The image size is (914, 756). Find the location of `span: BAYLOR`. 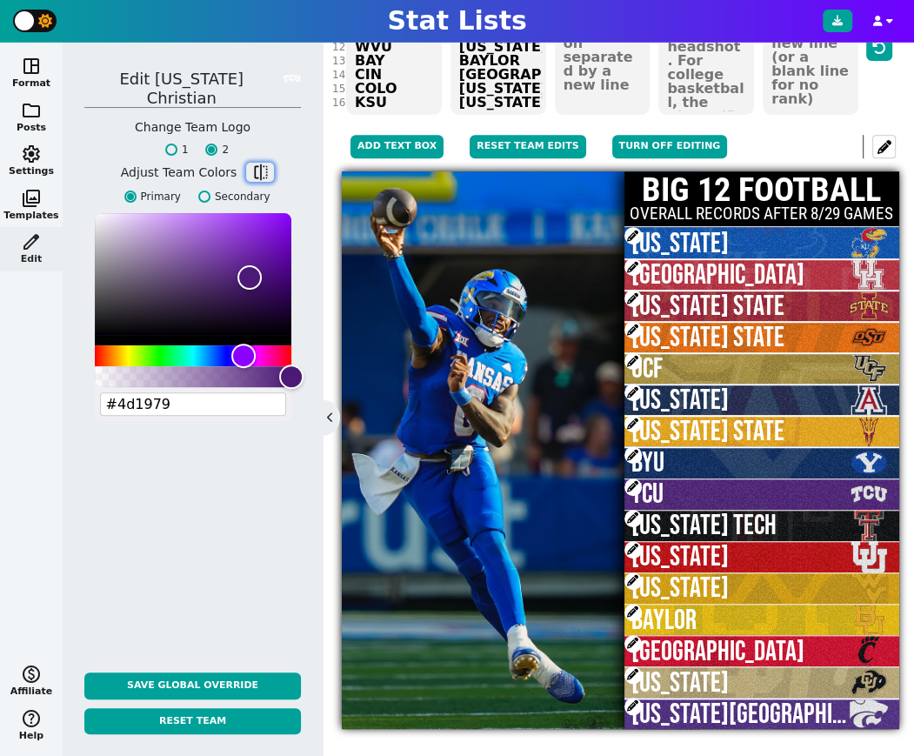

span: BAYLOR is located at coordinates (741, 621).